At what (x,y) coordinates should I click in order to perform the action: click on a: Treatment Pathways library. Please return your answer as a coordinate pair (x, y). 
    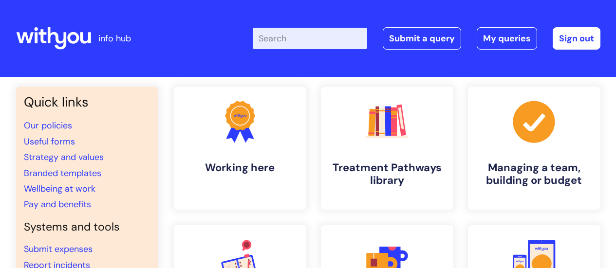
    Looking at the image, I should click on (387, 148).